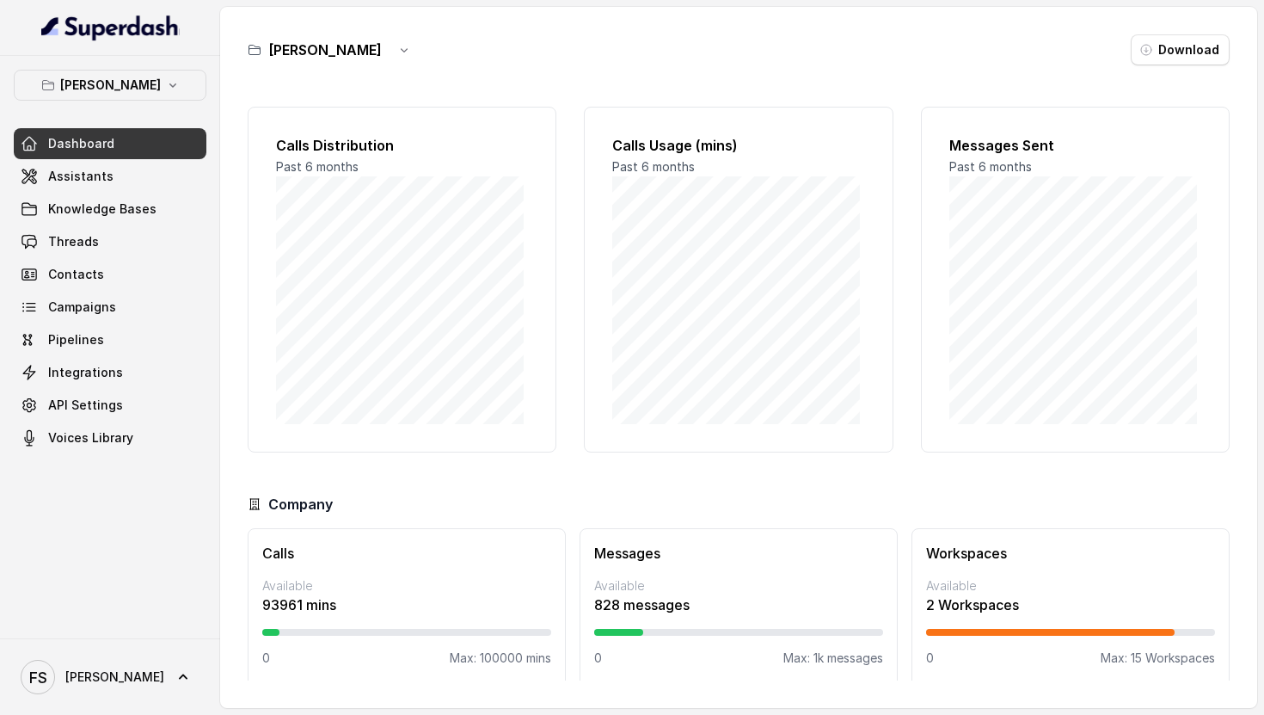 This screenshot has height=715, width=1264. Describe the element at coordinates (110, 372) in the screenshot. I see `a: Integrations` at that location.